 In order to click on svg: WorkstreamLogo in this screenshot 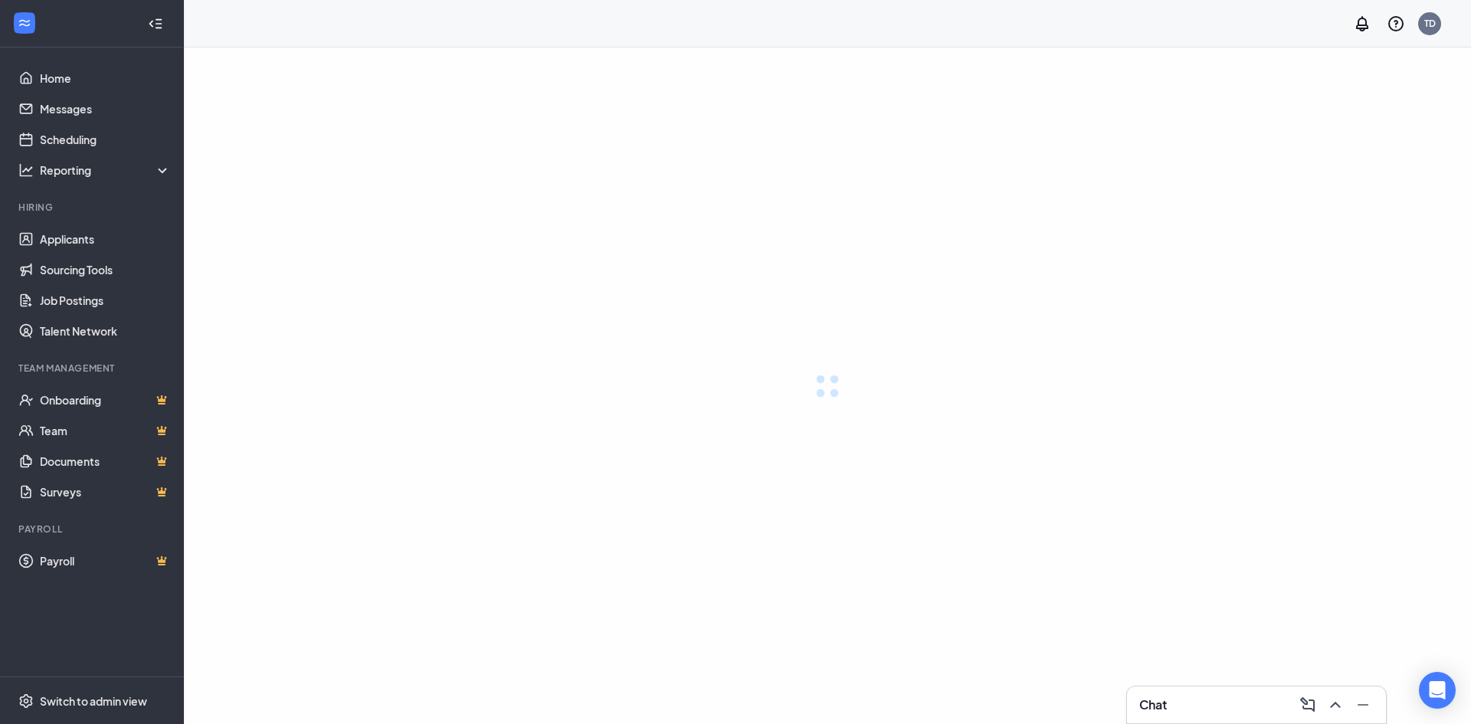, I will do `click(25, 23)`.